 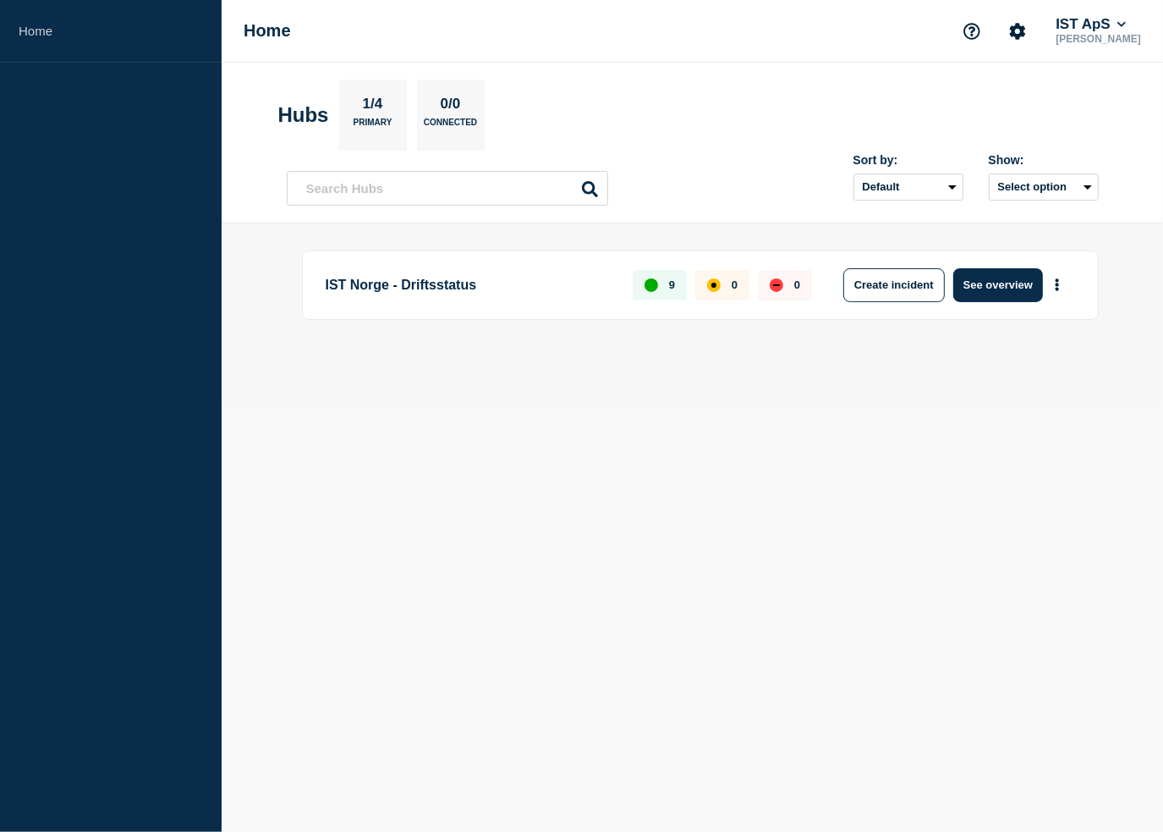 I want to click on button: Account settings, so click(x=1018, y=31).